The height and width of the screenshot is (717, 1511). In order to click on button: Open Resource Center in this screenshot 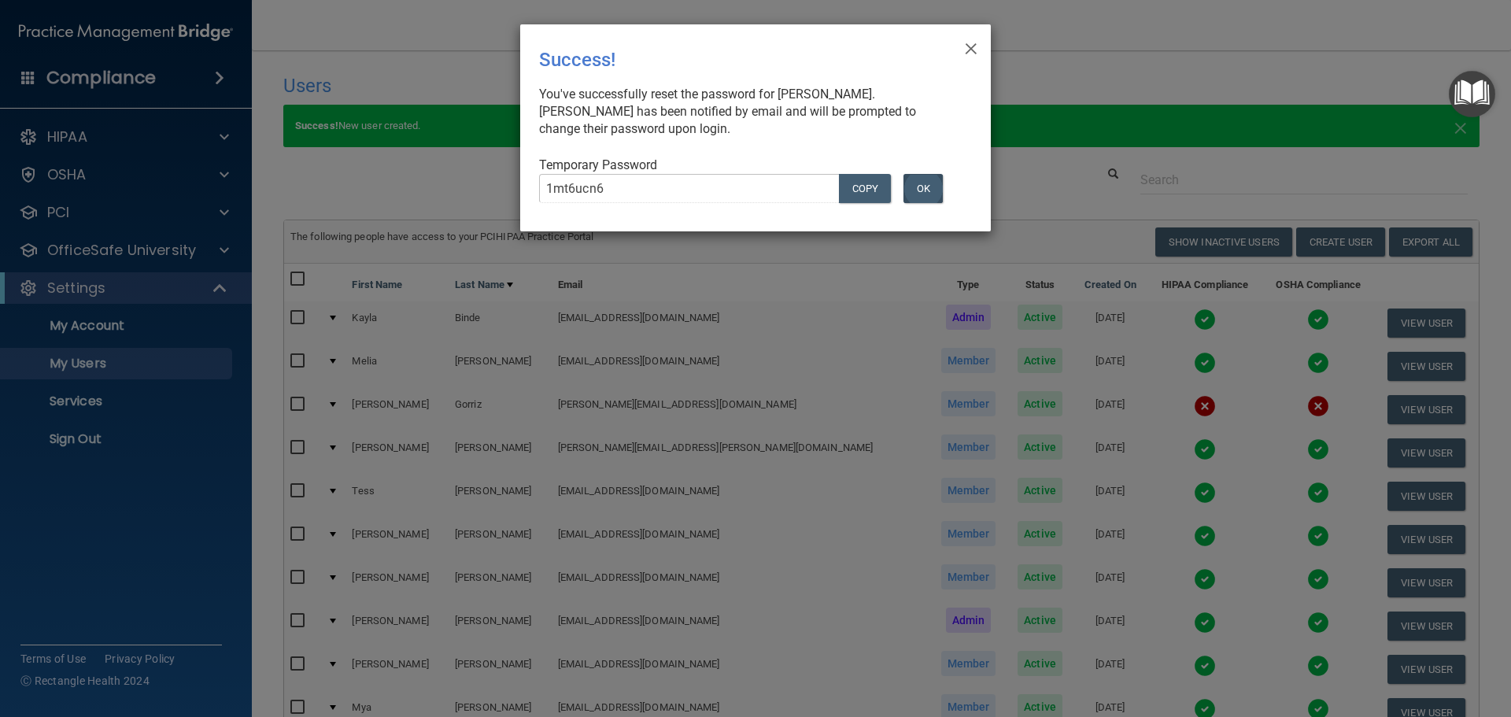, I will do `click(1472, 94)`.